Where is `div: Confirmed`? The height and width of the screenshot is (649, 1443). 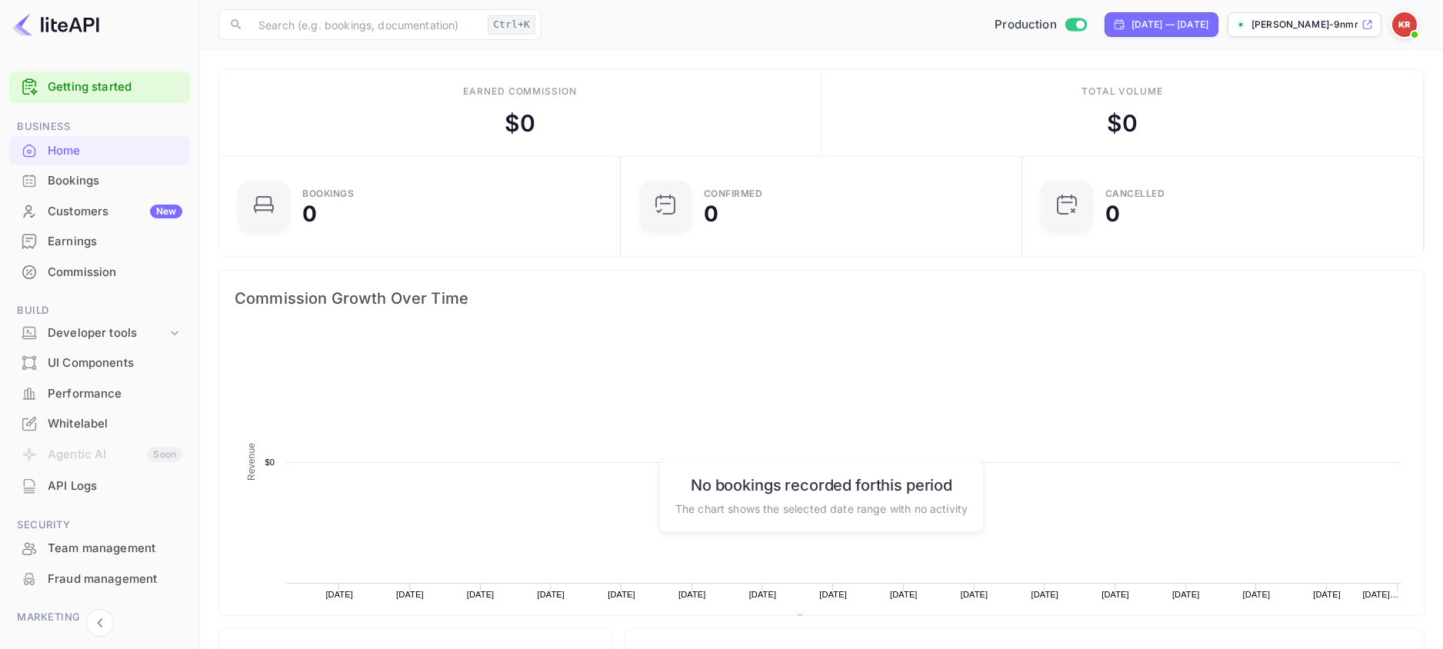 div: Confirmed is located at coordinates (733, 194).